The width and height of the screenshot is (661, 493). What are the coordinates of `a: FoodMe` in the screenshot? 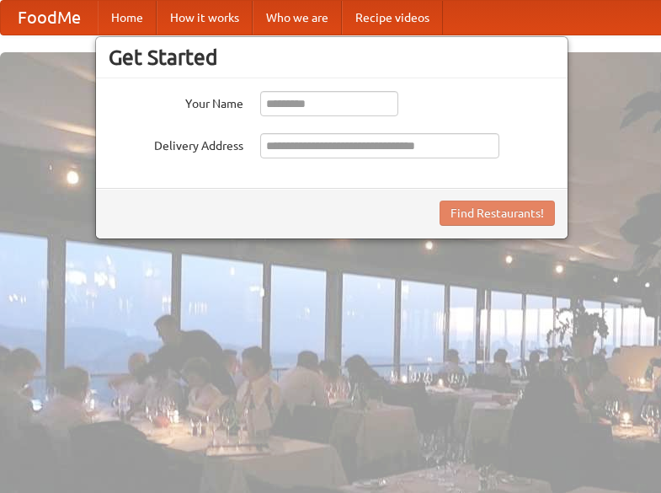 It's located at (49, 18).